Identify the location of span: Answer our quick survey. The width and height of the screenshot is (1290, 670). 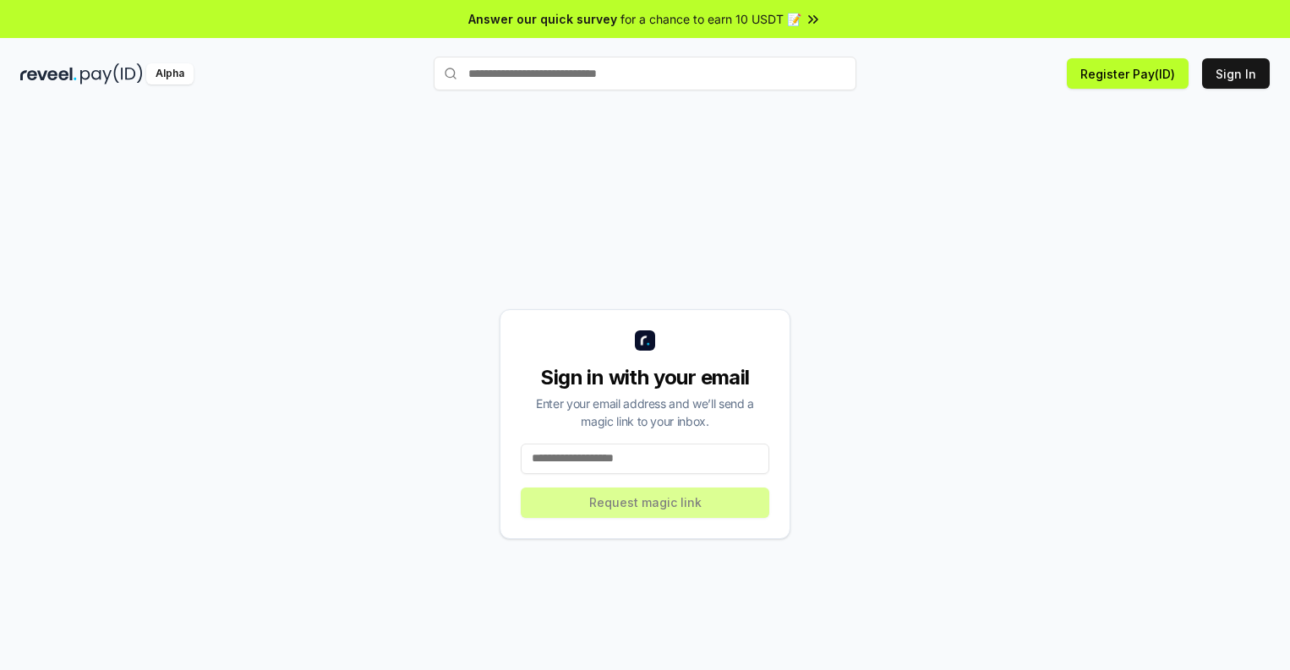
(543, 19).